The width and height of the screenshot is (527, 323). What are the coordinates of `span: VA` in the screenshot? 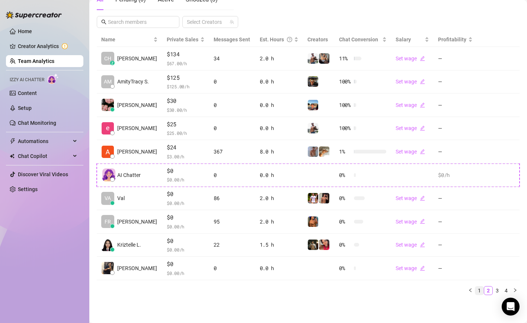 It's located at (108, 198).